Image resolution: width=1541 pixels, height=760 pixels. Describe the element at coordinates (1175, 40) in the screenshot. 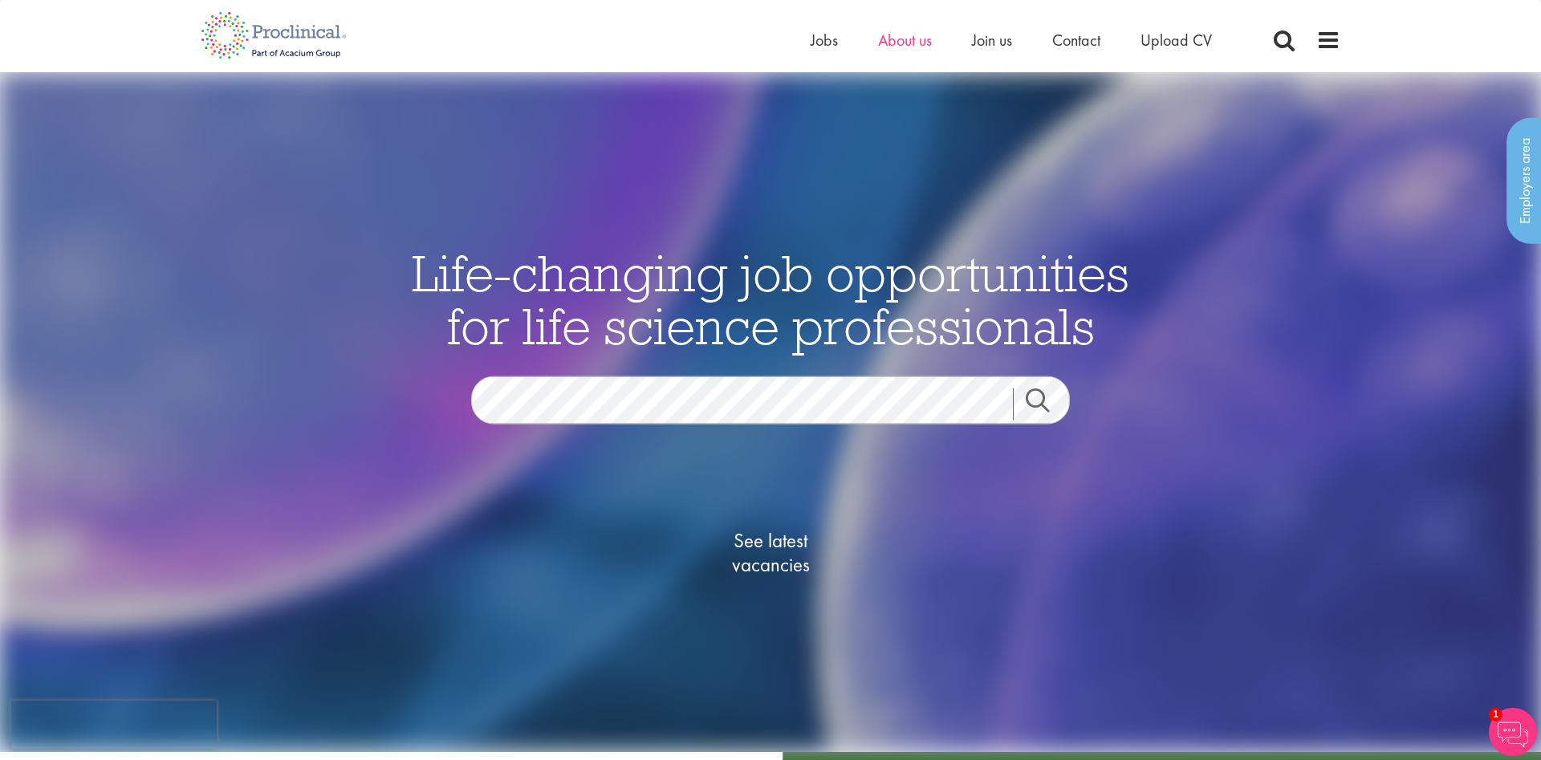

I see `span: Upload CV` at that location.